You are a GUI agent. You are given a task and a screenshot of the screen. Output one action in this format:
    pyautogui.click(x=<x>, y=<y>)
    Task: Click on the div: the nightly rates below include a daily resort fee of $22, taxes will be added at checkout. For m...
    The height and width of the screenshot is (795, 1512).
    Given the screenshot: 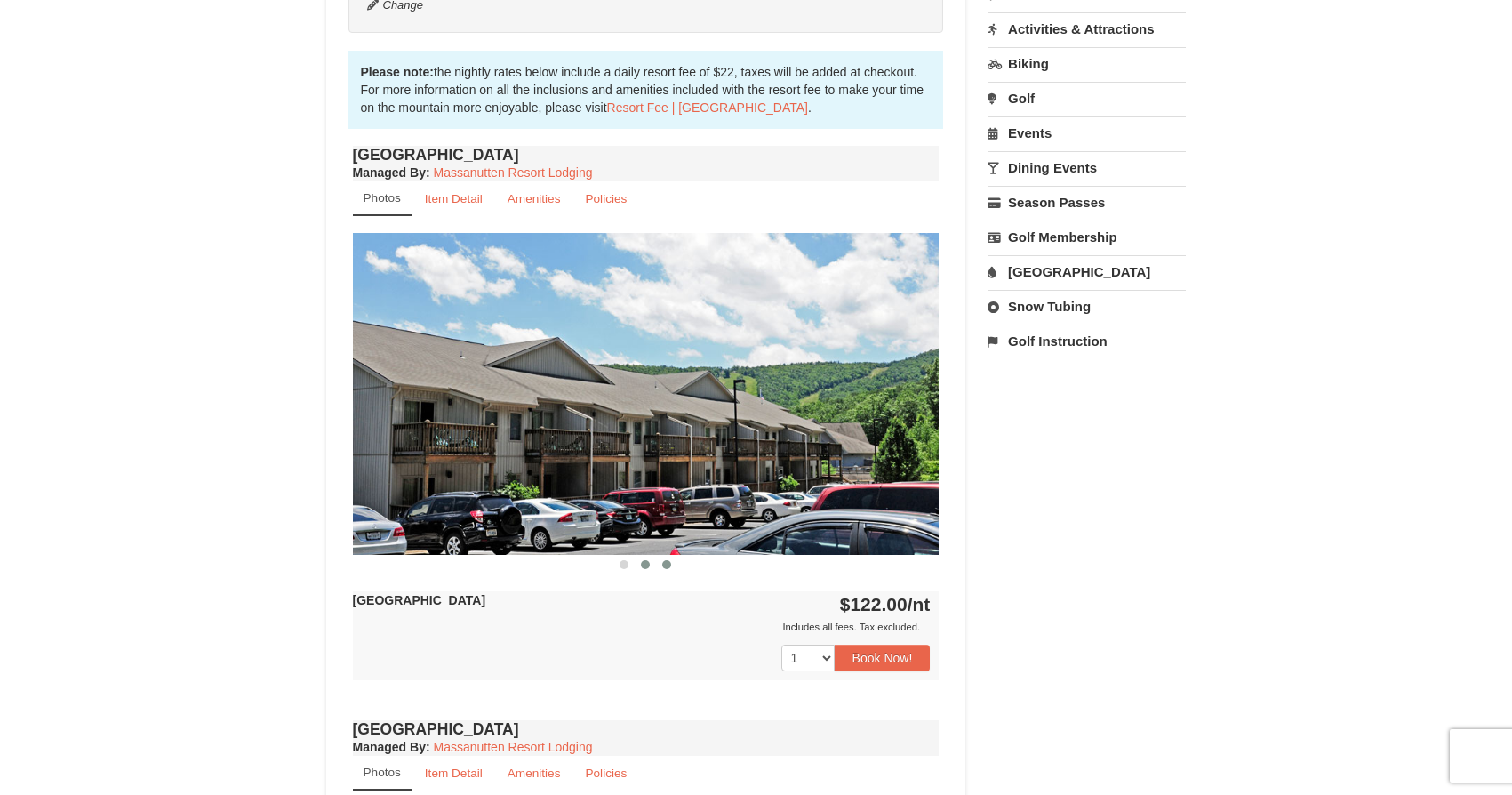 What is the action you would take?
    pyautogui.click(x=646, y=90)
    